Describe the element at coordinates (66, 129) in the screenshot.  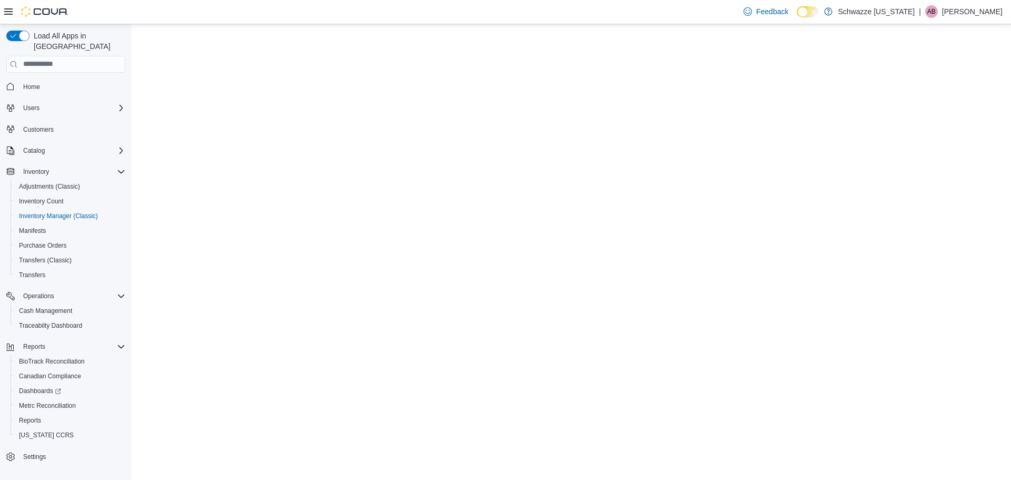
I see `button: Customers` at that location.